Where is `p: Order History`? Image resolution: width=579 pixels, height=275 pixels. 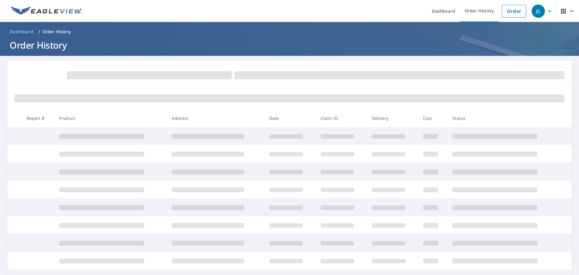
p: Order History is located at coordinates (57, 32).